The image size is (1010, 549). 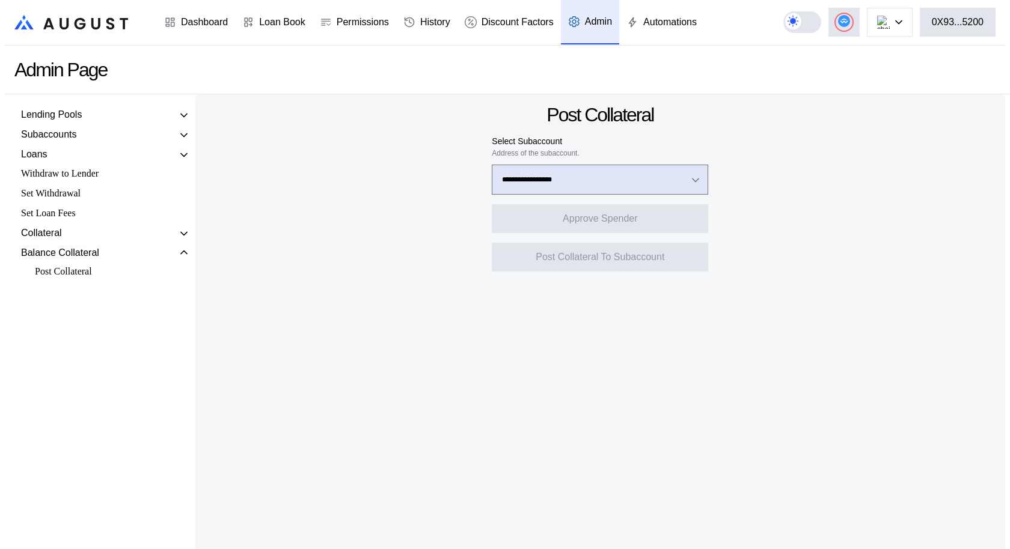 I want to click on div: Loan Book, so click(x=282, y=22).